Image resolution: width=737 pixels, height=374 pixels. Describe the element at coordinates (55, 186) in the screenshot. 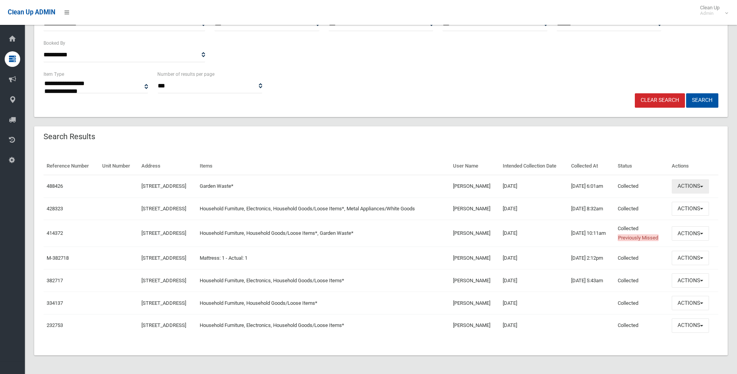

I see `a: 488426` at that location.